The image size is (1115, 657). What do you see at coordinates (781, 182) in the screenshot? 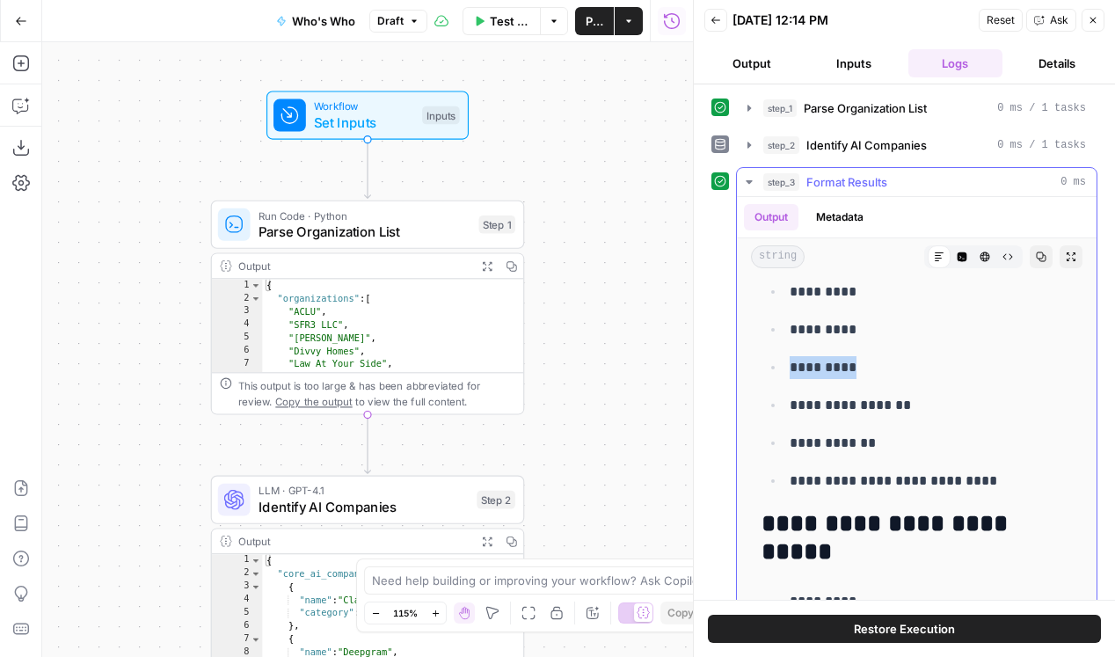
I see `span: step_3` at bounding box center [781, 182].